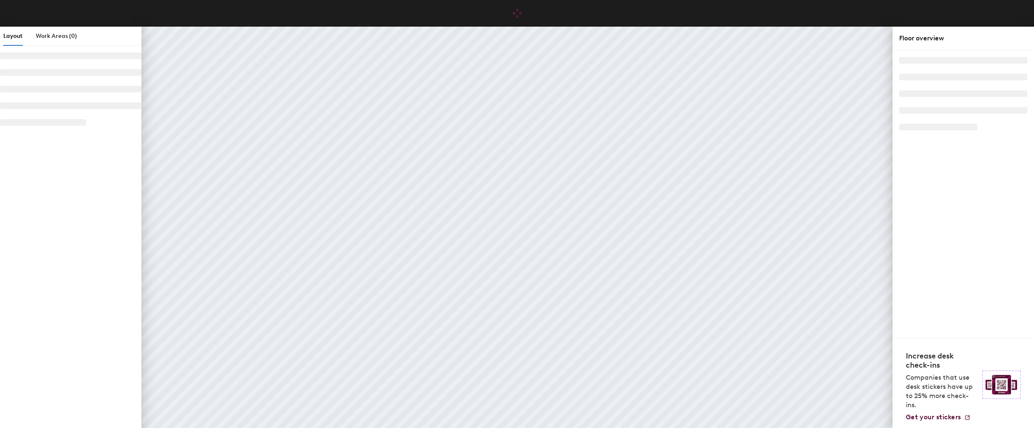 This screenshot has height=428, width=1034. What do you see at coordinates (939, 417) in the screenshot?
I see `a: Get your stickers` at bounding box center [939, 417].